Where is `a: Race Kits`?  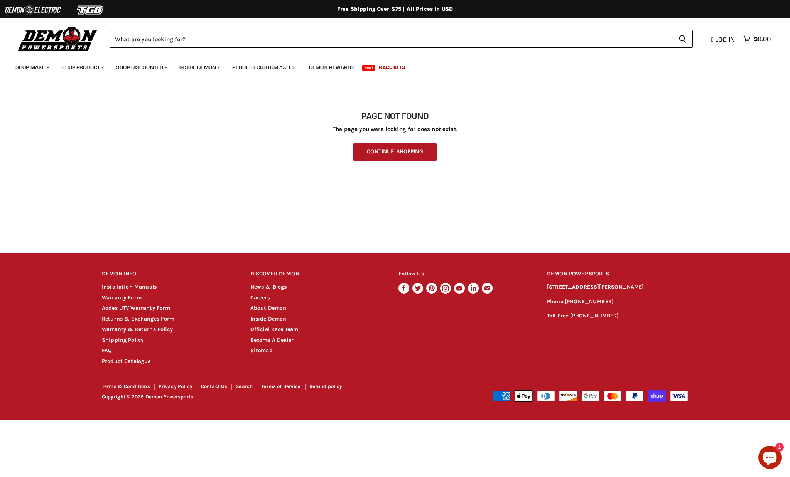 a: Race Kits is located at coordinates (392, 67).